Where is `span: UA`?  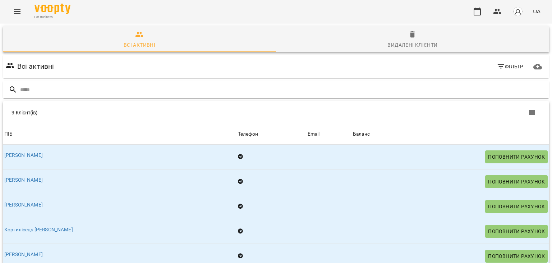 span: UA is located at coordinates (536, 11).